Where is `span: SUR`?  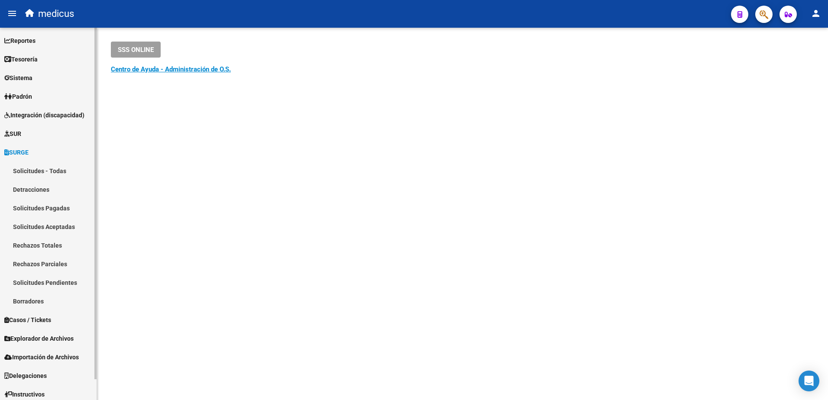 span: SUR is located at coordinates (13, 134).